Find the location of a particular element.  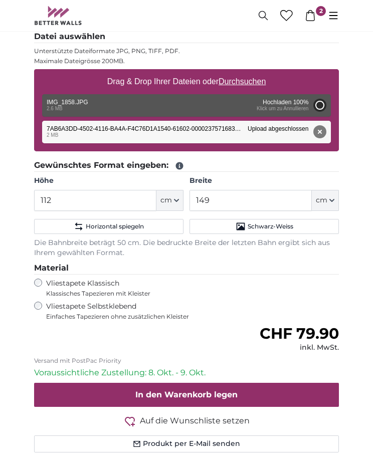

img: Betterwalls is located at coordinates (58, 16).